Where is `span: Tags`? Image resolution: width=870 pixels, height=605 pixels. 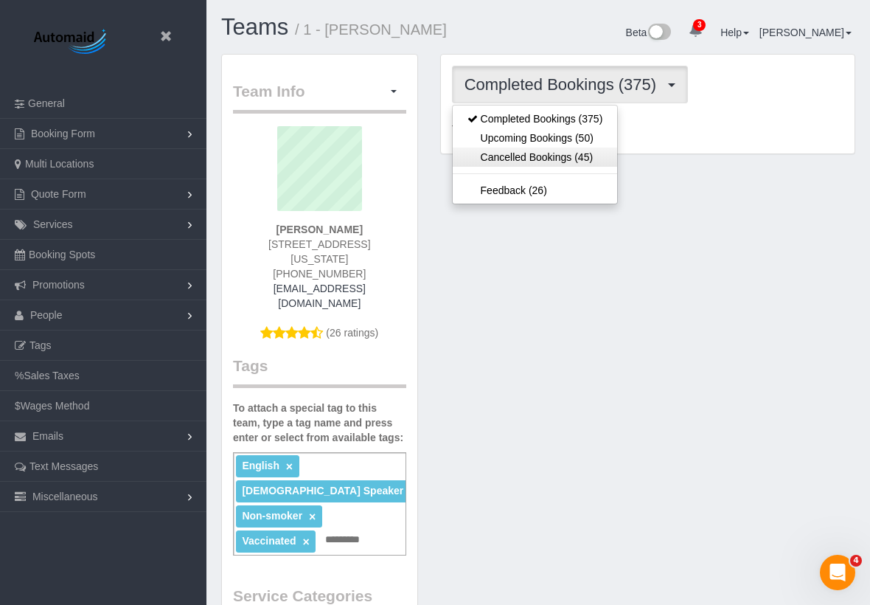 span: Tags is located at coordinates (41, 345).